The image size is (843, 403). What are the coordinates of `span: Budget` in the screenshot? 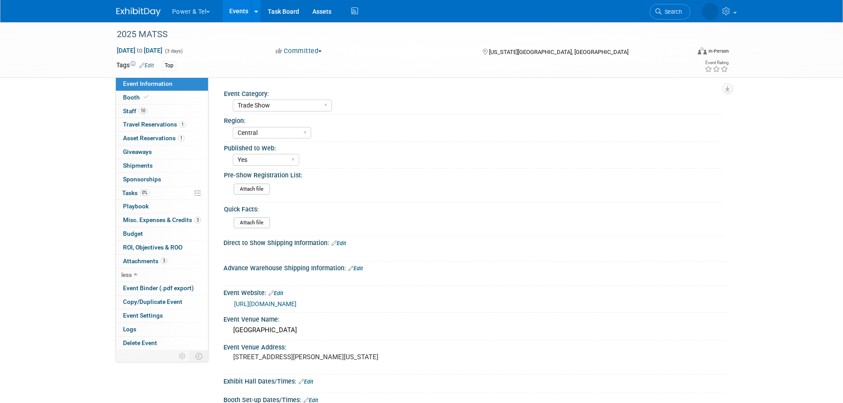 It's located at (133, 234).